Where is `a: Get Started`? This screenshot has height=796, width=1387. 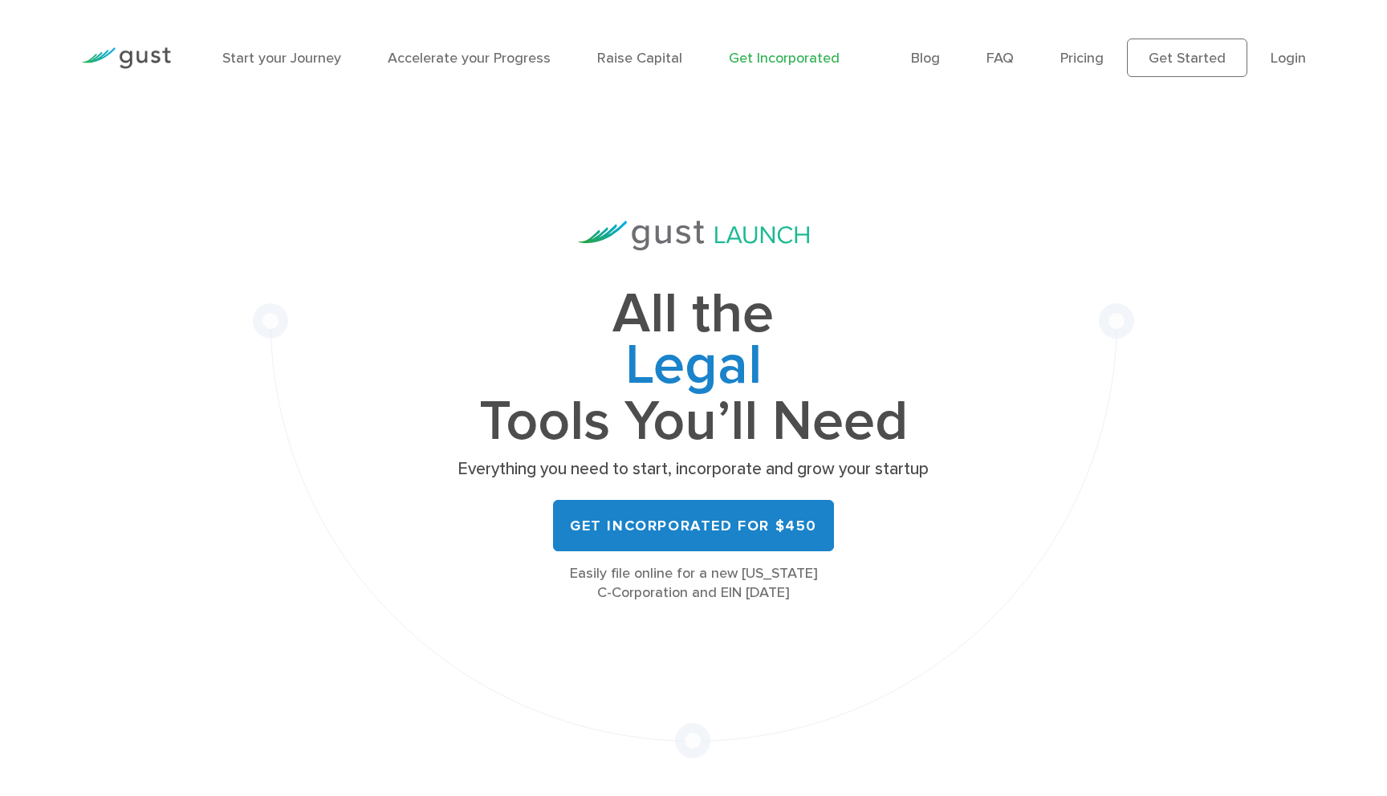 a: Get Started is located at coordinates (1187, 58).